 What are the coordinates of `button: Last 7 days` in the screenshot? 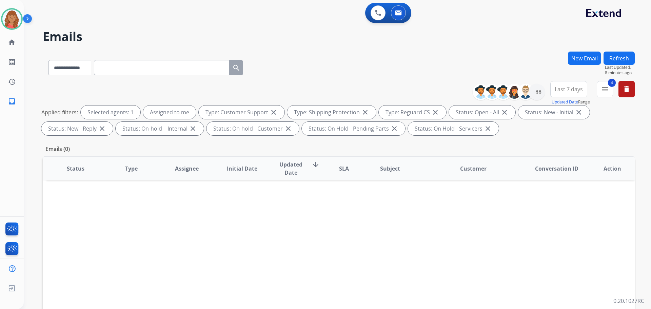 It's located at (569, 89).